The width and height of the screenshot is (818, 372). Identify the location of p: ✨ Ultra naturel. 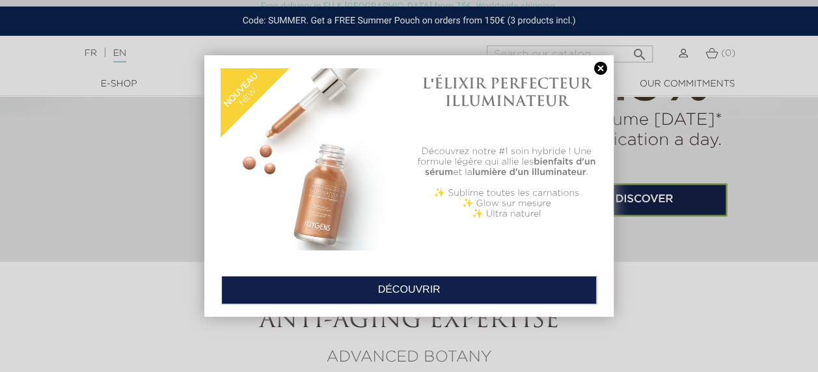
(506, 214).